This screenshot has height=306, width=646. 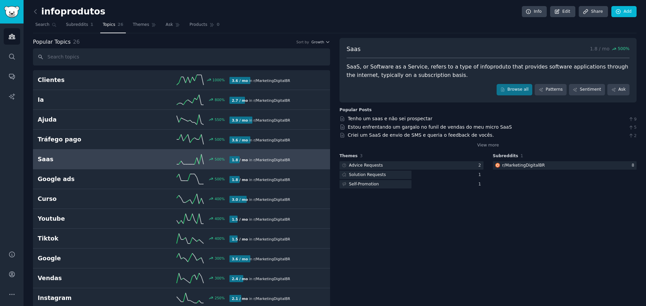 I want to click on b: 2.7 / mo, so click(x=240, y=101).